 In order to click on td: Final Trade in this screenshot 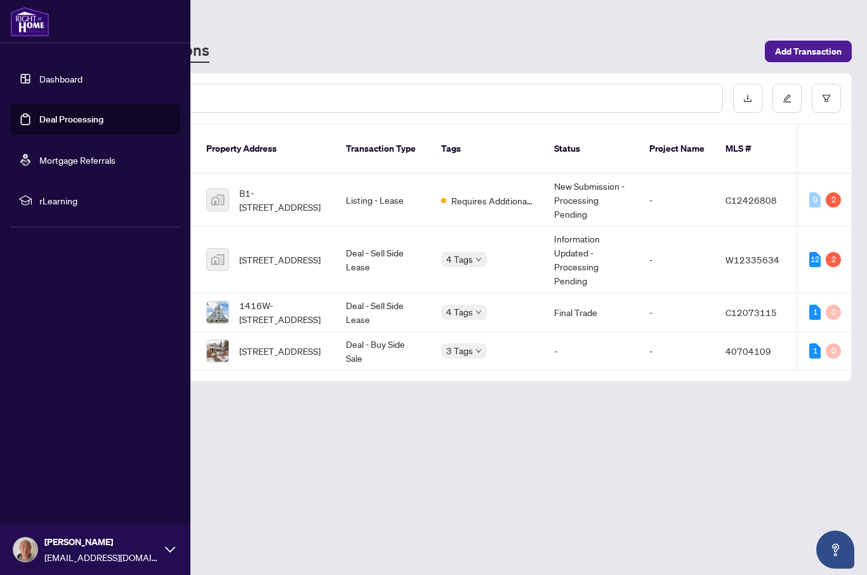, I will do `click(592, 312)`.